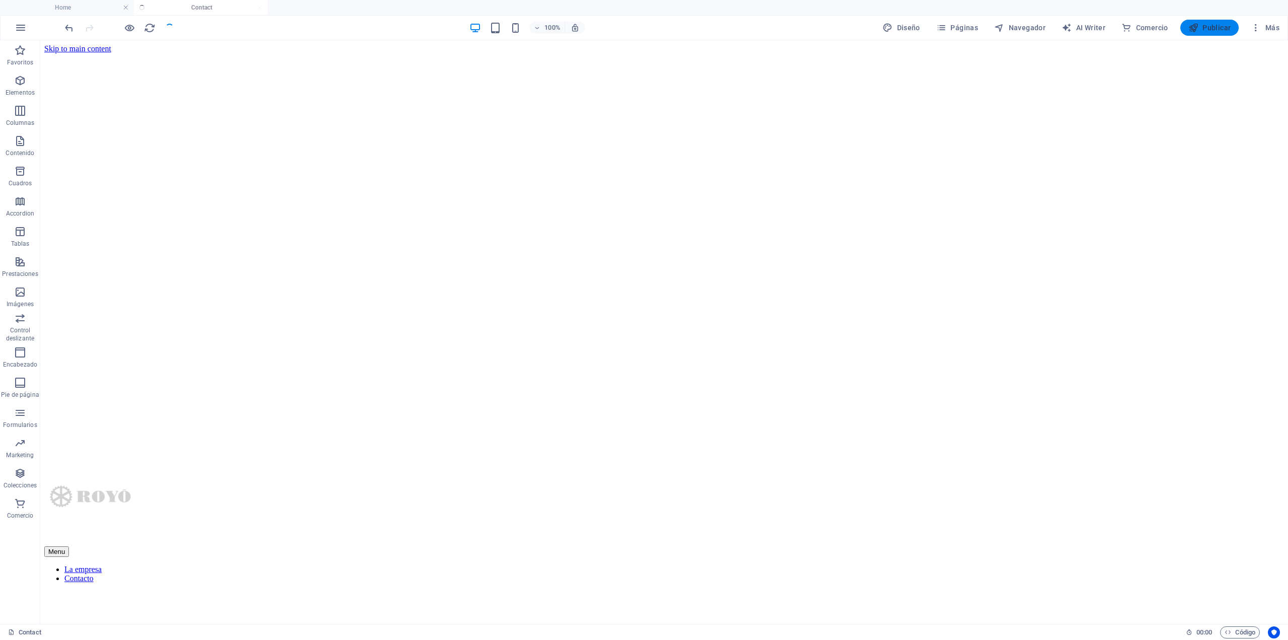 The height and width of the screenshot is (640, 1288). I want to click on h6: Tiempo de la sesión, so click(1199, 632).